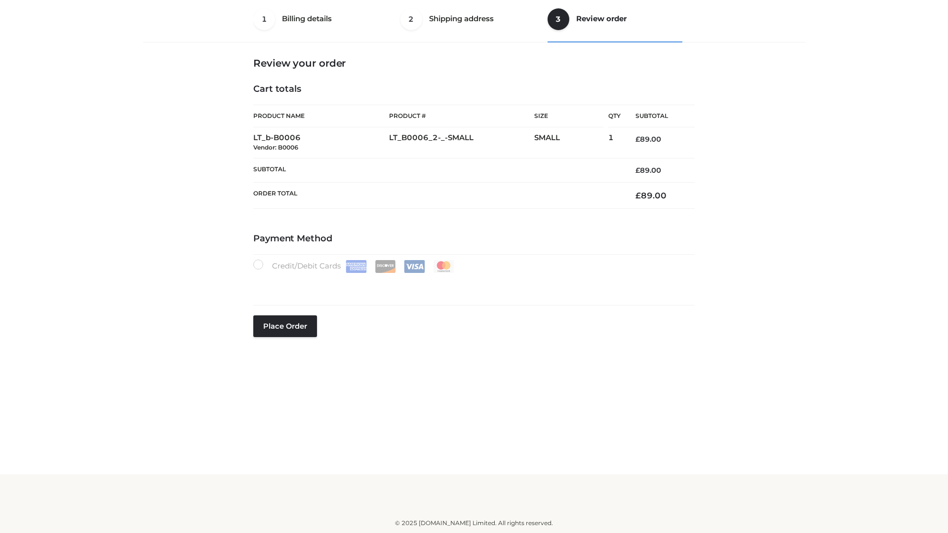 The width and height of the screenshot is (948, 533). What do you see at coordinates (571, 143) in the screenshot?
I see `td: SMALL` at bounding box center [571, 143].